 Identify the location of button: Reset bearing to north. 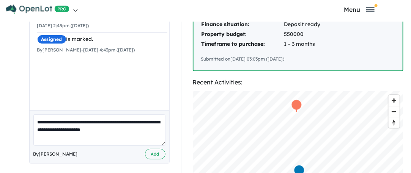
(394, 123).